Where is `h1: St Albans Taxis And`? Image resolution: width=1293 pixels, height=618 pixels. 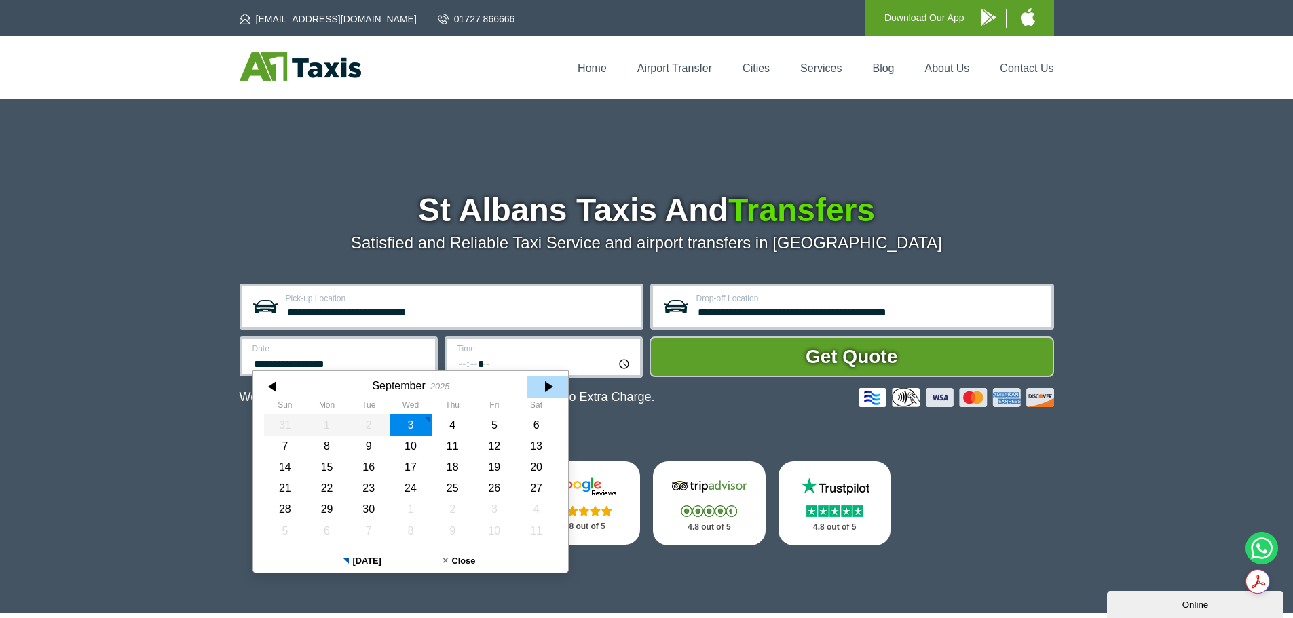 h1: St Albans Taxis And is located at coordinates (647, 210).